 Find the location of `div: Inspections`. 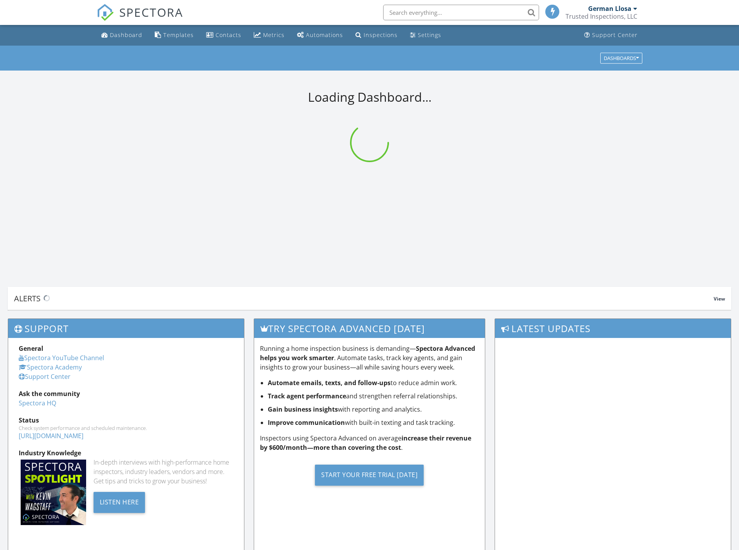

div: Inspections is located at coordinates (381, 35).